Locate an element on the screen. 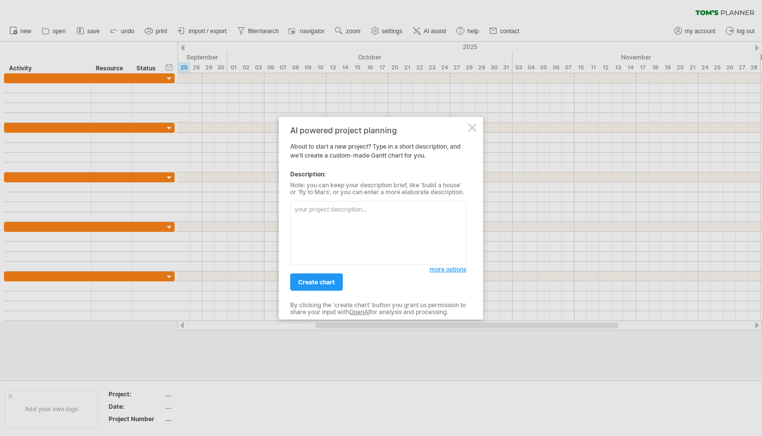 The width and height of the screenshot is (762, 436). a: more options is located at coordinates (448, 270).